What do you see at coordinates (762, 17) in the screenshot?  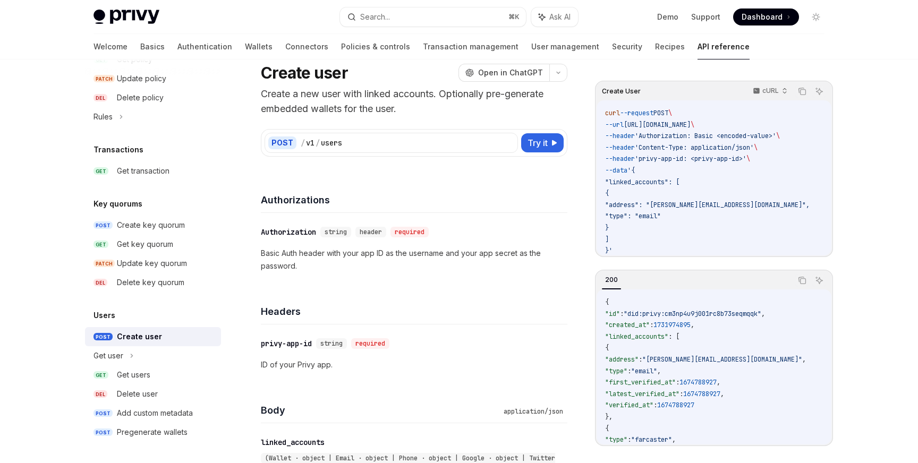 I see `span: Dashboard` at bounding box center [762, 17].